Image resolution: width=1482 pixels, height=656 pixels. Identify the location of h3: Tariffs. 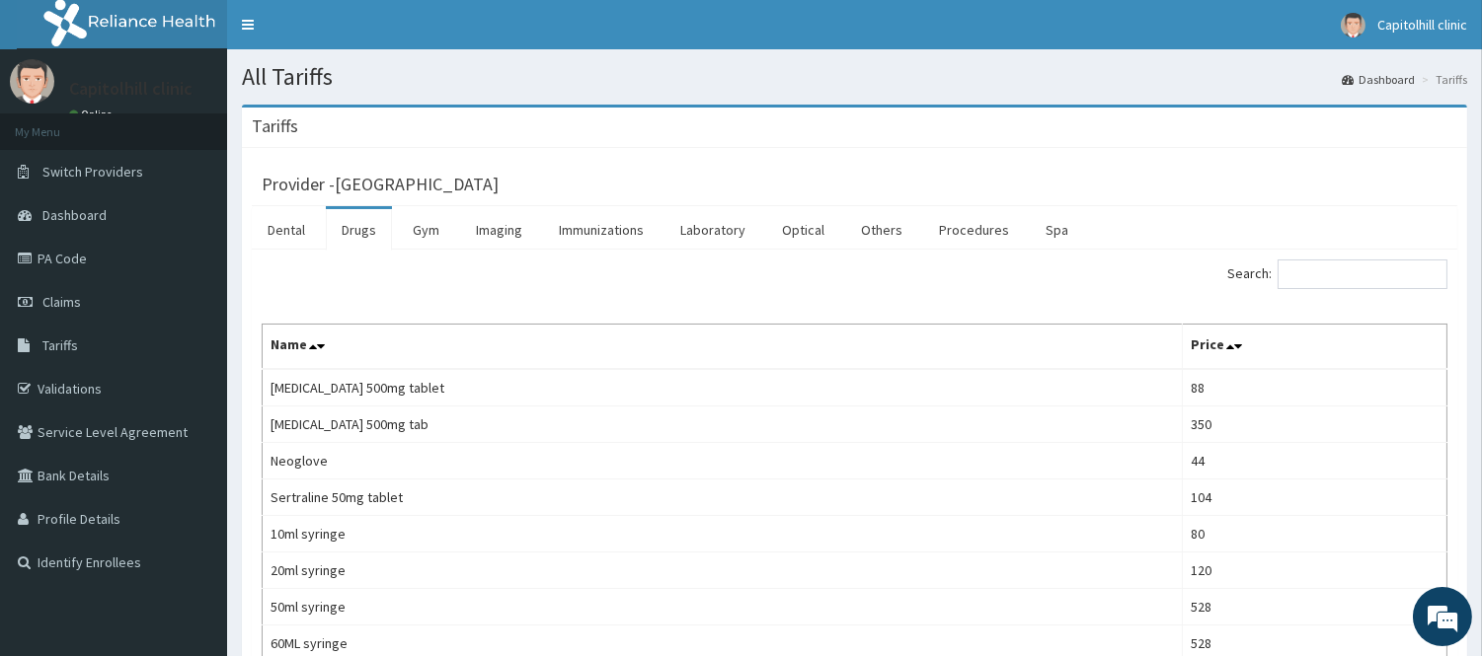
(274, 126).